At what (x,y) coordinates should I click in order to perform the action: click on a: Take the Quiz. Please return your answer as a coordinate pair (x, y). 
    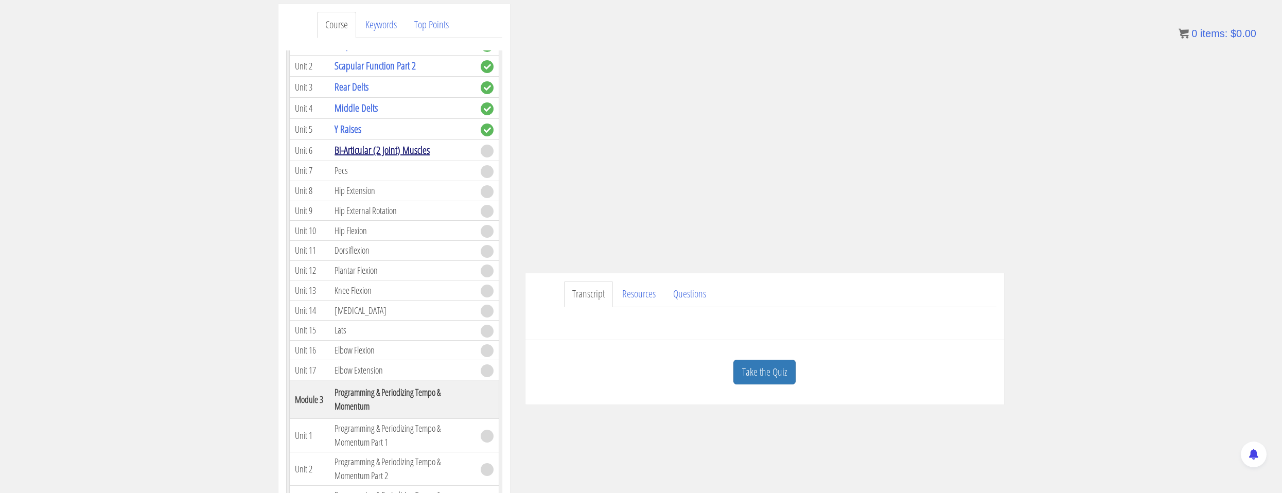
    Looking at the image, I should click on (764, 372).